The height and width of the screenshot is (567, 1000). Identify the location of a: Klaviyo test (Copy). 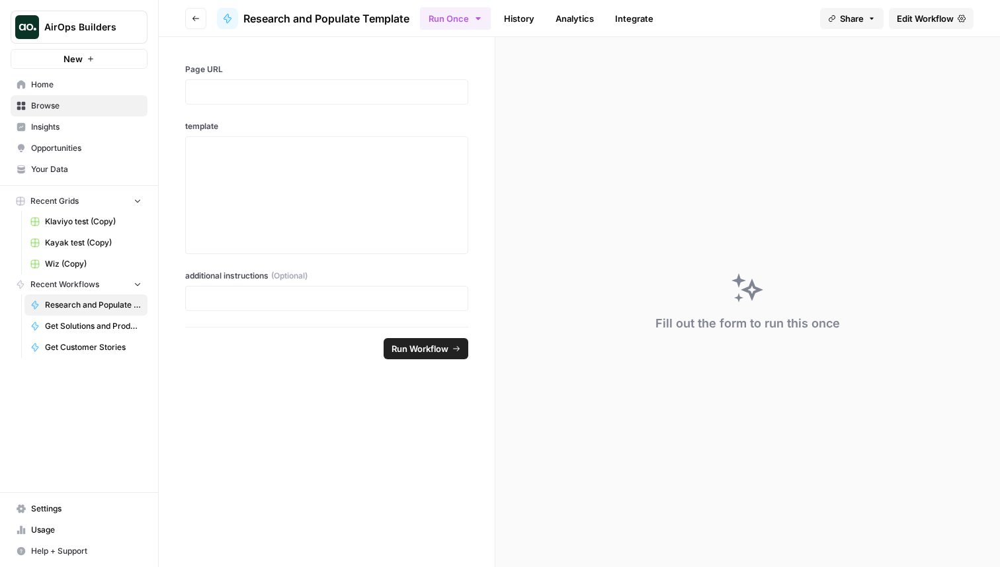
(86, 222).